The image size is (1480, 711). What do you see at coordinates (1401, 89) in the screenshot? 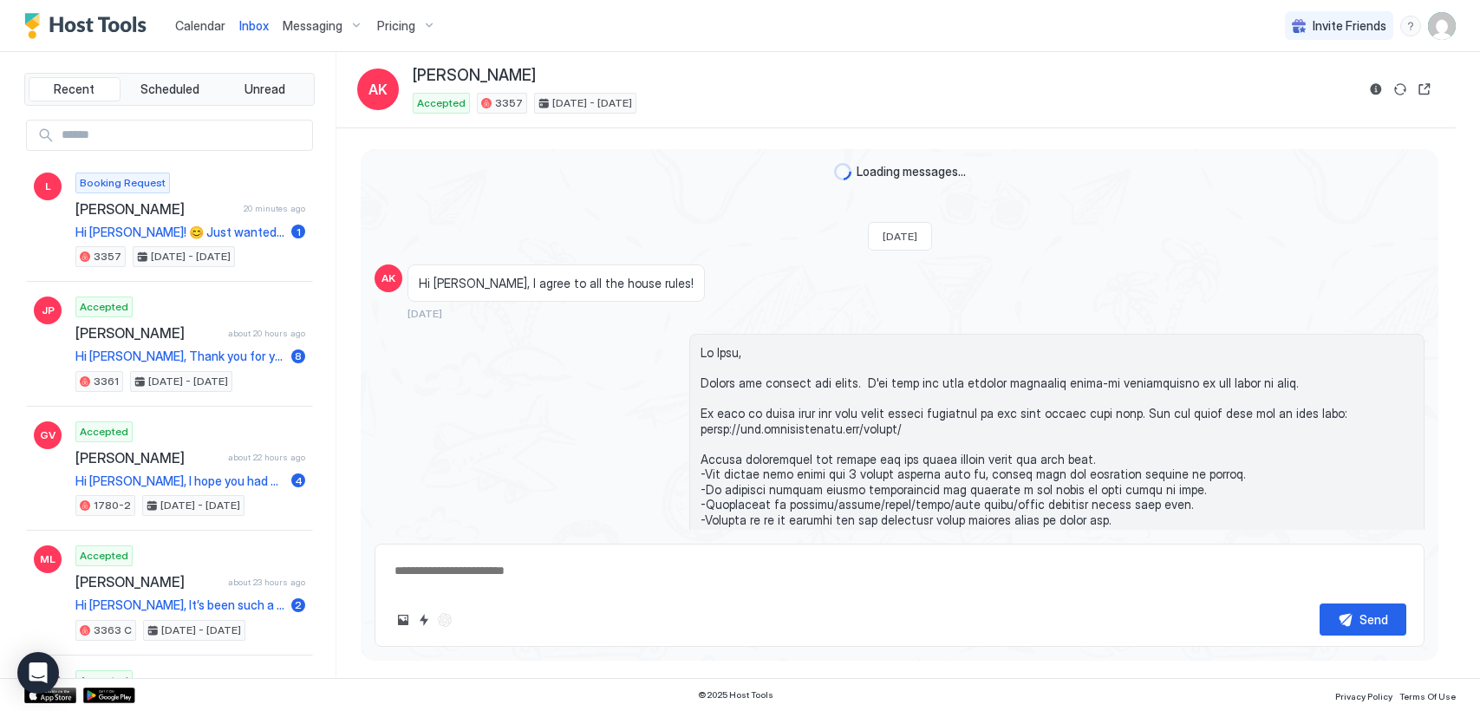
I see `button: Sync reservation` at bounding box center [1401, 89].